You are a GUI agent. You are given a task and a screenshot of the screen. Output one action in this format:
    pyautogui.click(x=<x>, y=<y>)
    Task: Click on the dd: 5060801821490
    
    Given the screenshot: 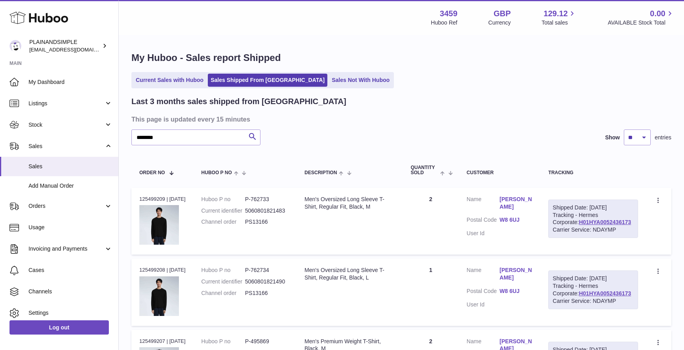 What is the action you would take?
    pyautogui.click(x=267, y=281)
    